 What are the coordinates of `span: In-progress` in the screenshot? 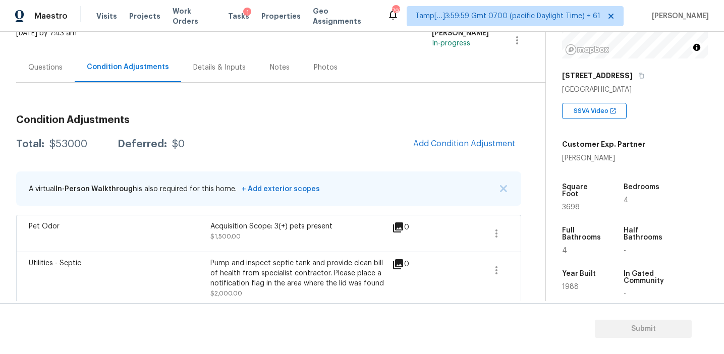 It's located at (451, 43).